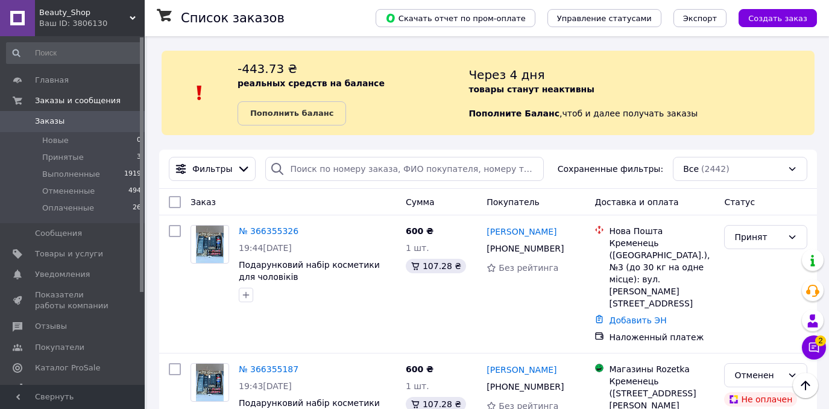  Describe the element at coordinates (661, 337) in the screenshot. I see `div: Наложенный платеж` at that location.